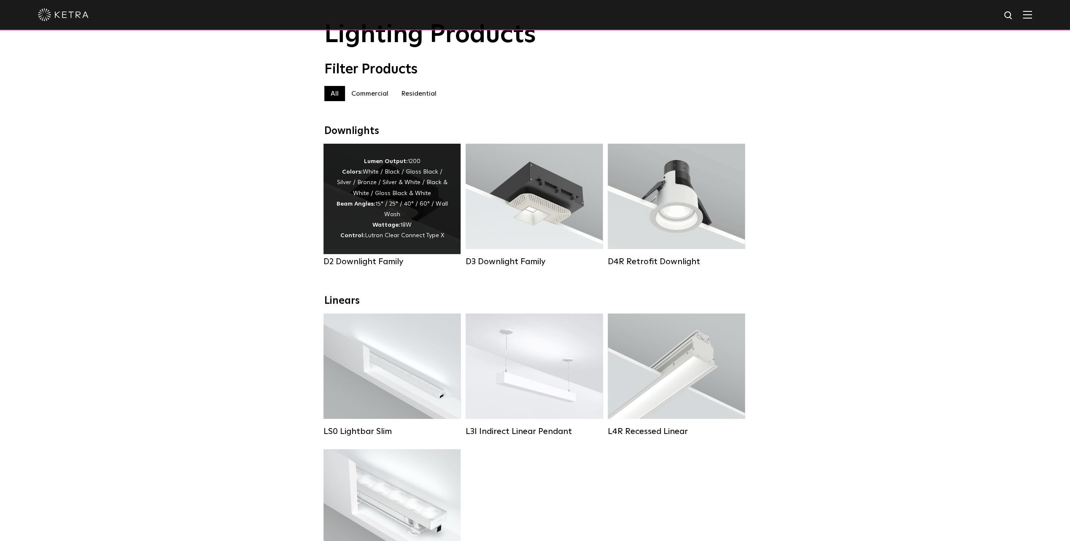  Describe the element at coordinates (535, 131) in the screenshot. I see `div: Downlights` at that location.